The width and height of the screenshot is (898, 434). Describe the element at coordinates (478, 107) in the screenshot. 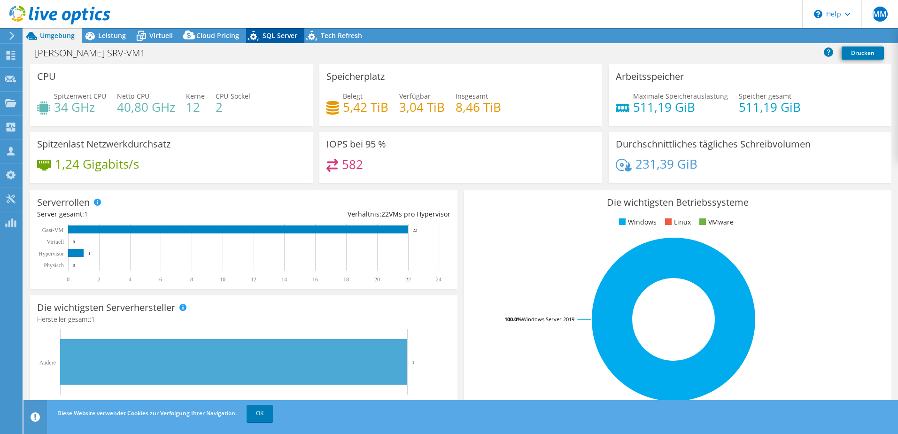

I see `h4: 8,46 TiB` at that location.